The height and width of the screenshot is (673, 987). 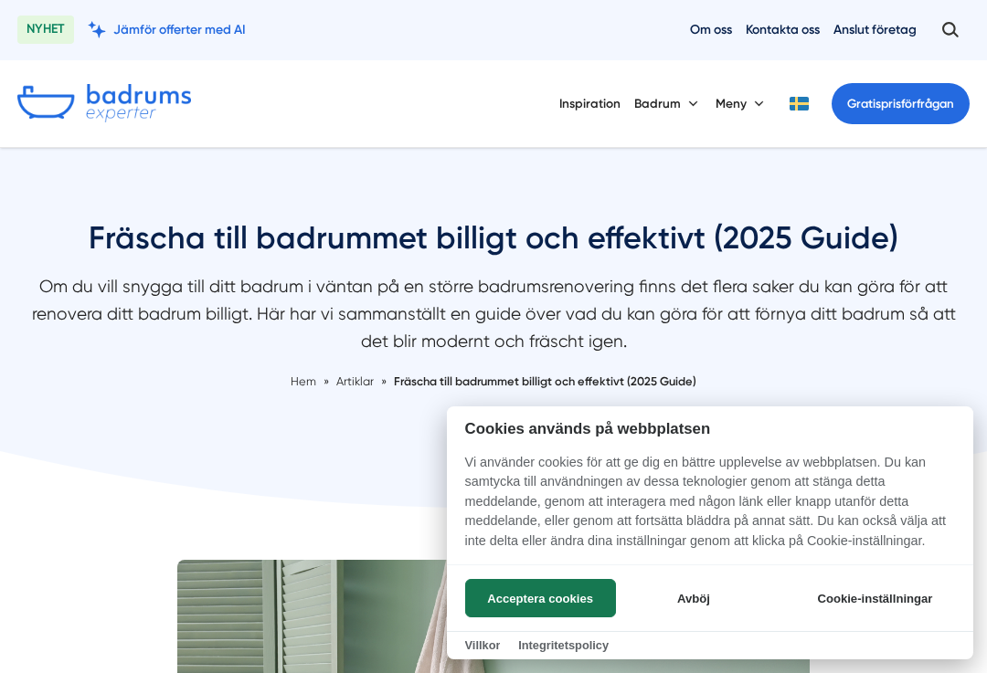 What do you see at coordinates (874, 598) in the screenshot?
I see `button: Cookie-inställningar` at bounding box center [874, 598].